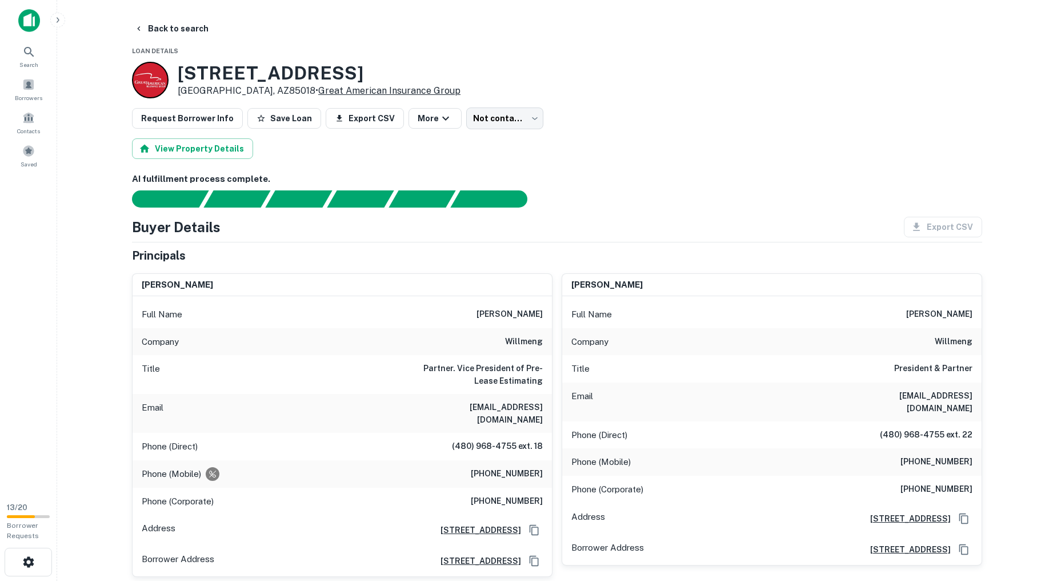 The width and height of the screenshot is (1057, 581). I want to click on a: Saved, so click(29, 155).